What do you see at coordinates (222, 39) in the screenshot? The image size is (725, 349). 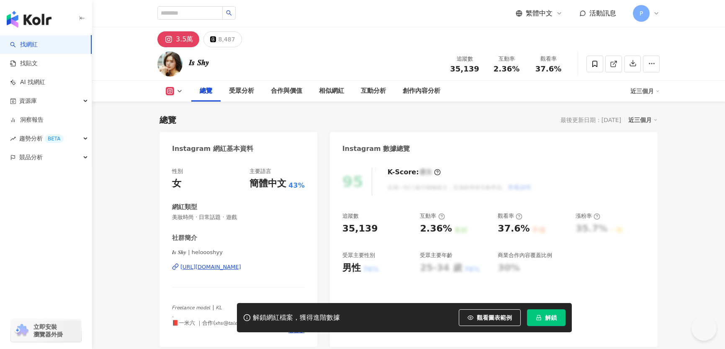 I see `button: 8,487` at bounding box center [222, 39].